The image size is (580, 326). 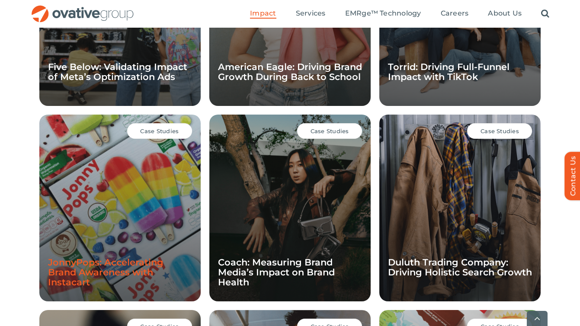 What do you see at coordinates (455, 14) in the screenshot?
I see `a: Careers` at bounding box center [455, 14].